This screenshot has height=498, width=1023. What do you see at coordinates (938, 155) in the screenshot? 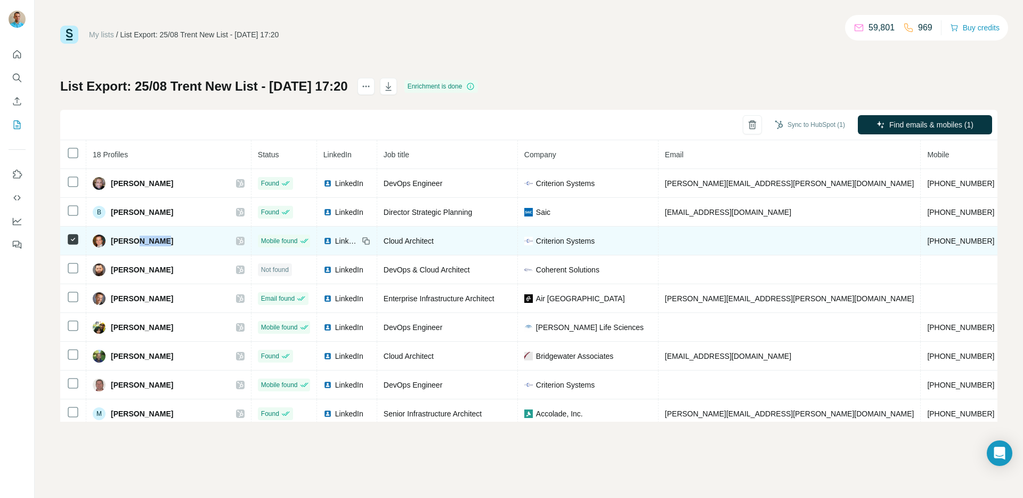
I see `span: Mobile` at bounding box center [938, 155].